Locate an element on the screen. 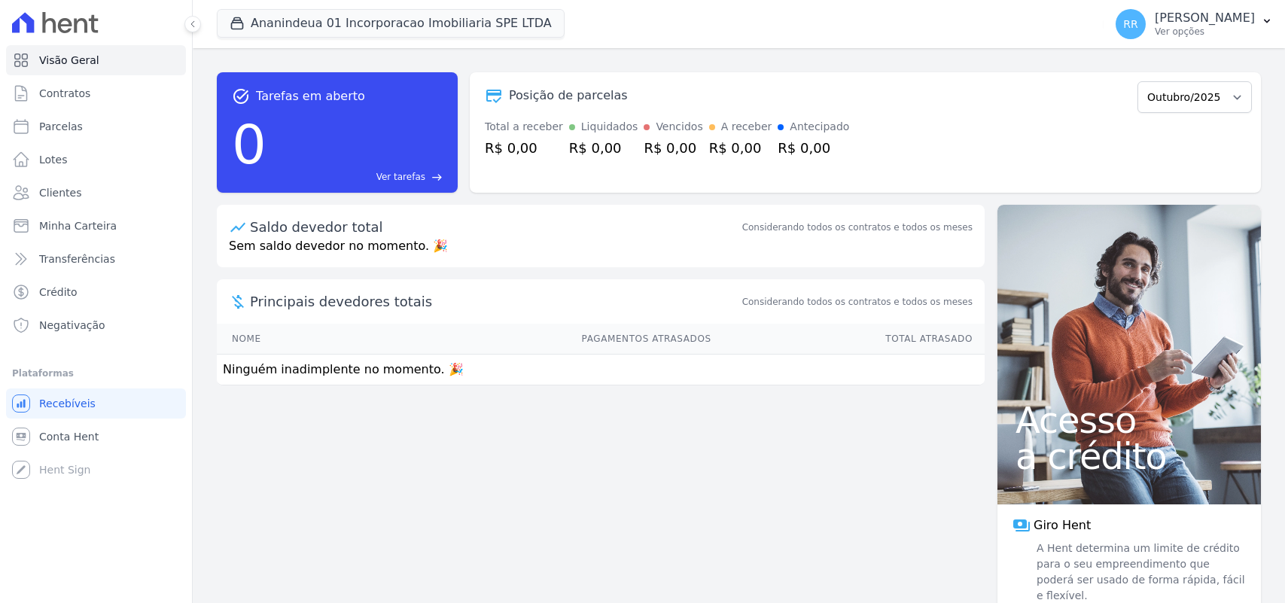 The image size is (1285, 603). a: Lotes is located at coordinates (96, 160).